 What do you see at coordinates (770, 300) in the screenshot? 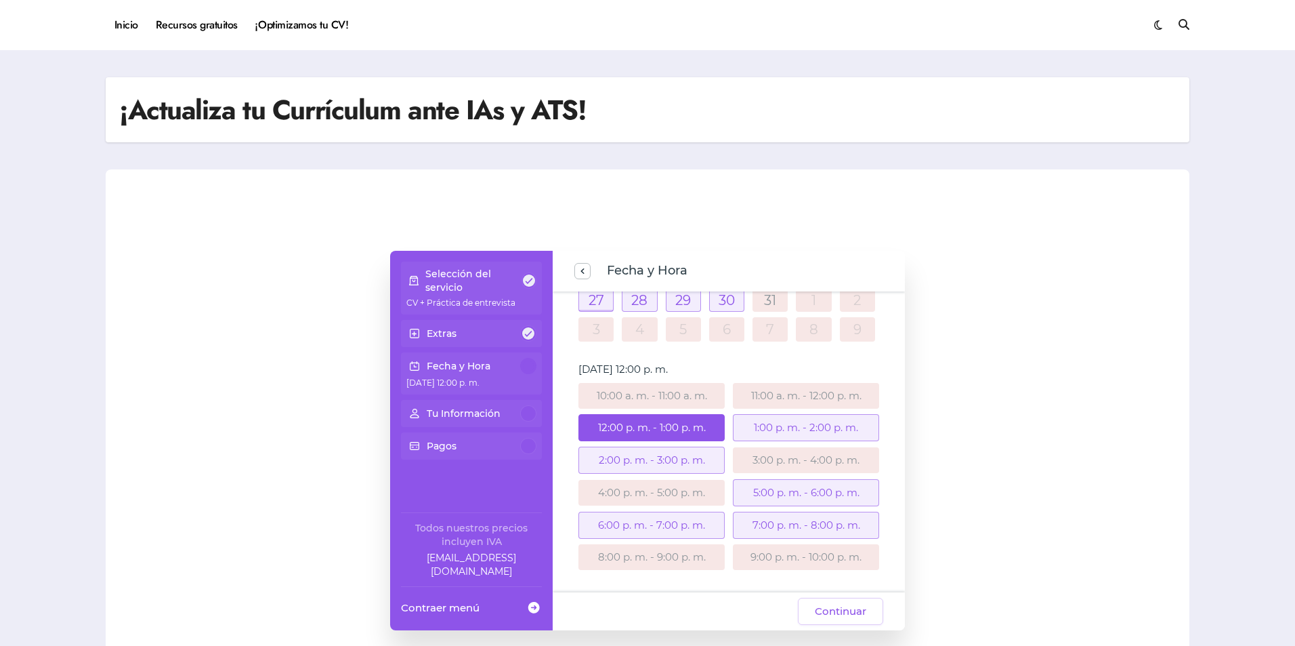
I see `td: 31 de octubre de 2025` at bounding box center [770, 300].